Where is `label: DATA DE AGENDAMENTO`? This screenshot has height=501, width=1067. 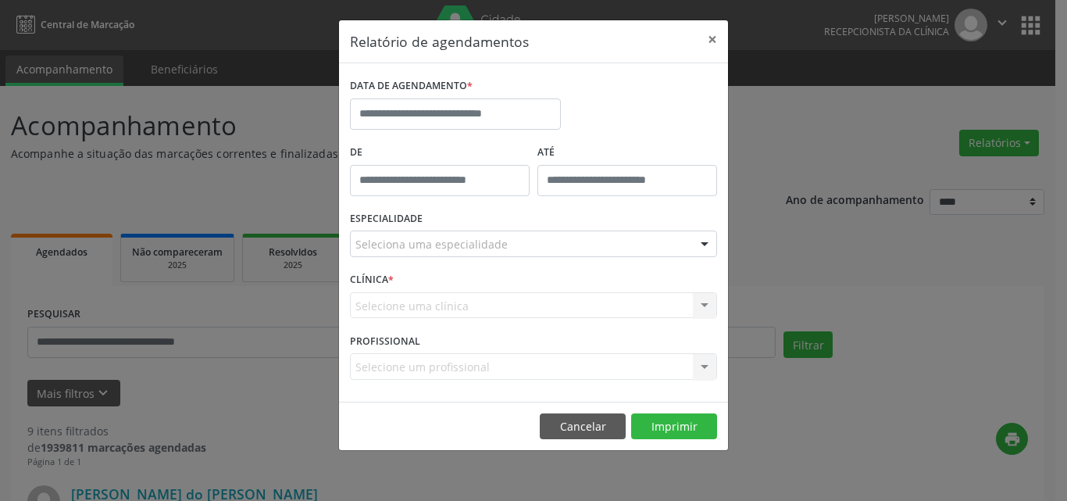
label: DATA DE AGENDAMENTO is located at coordinates (411, 86).